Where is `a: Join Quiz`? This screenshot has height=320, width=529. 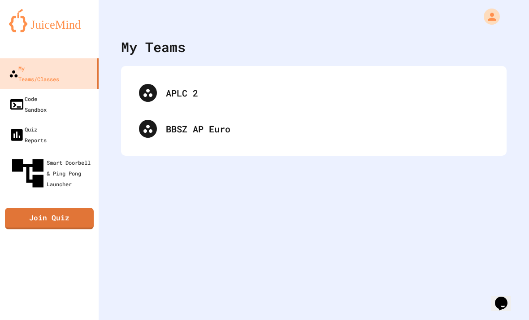
a: Join Quiz is located at coordinates (49, 218).